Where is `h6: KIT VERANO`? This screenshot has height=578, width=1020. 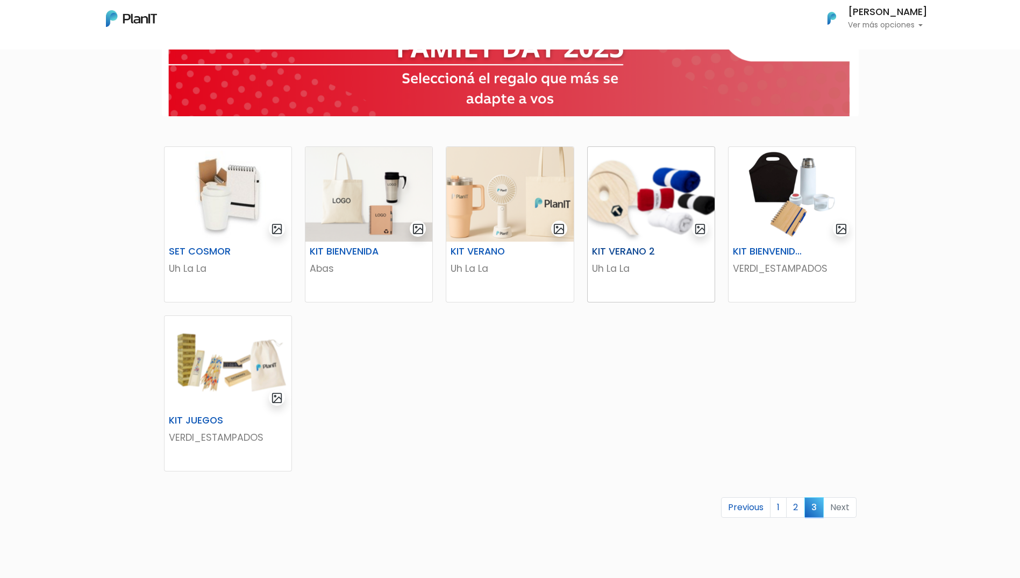
h6: KIT VERANO is located at coordinates (488, 251).